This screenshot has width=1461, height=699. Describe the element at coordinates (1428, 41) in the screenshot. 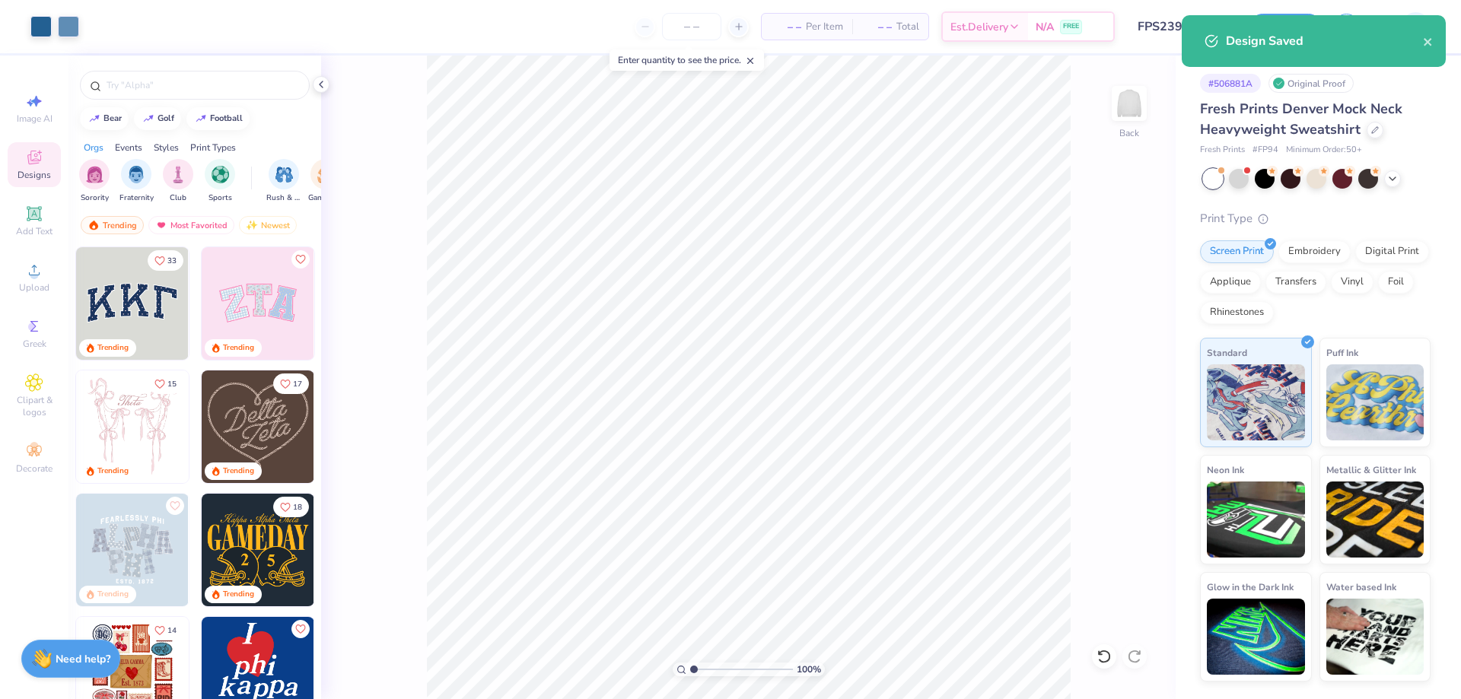

I see `button: close` at that location.